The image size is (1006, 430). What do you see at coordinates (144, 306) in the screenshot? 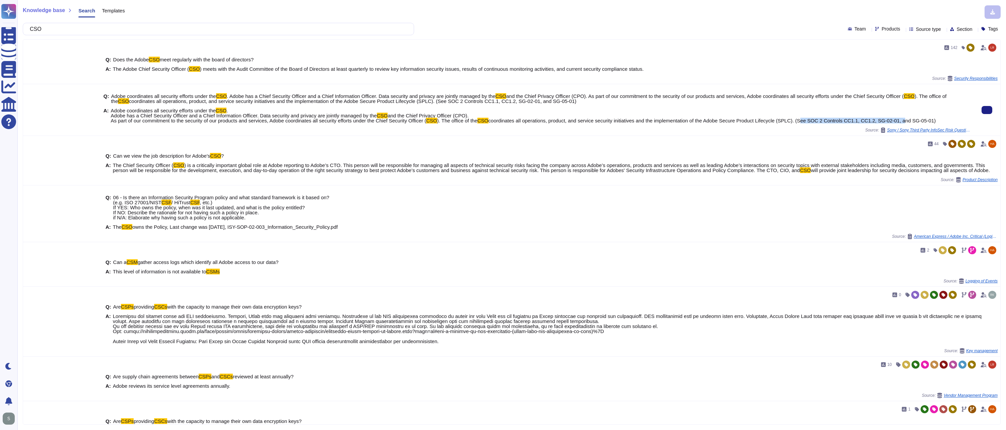
I see `span: providing` at bounding box center [144, 306].